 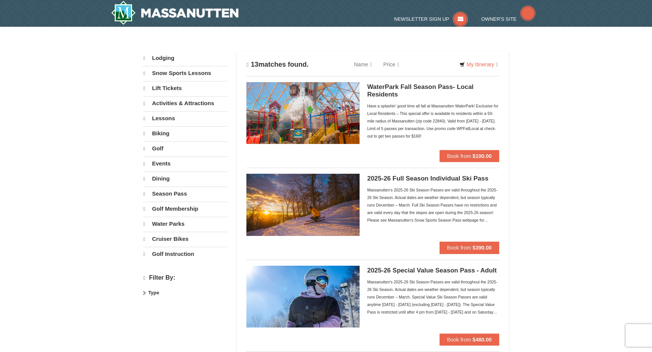 I want to click on a: Season Pass, so click(x=185, y=194).